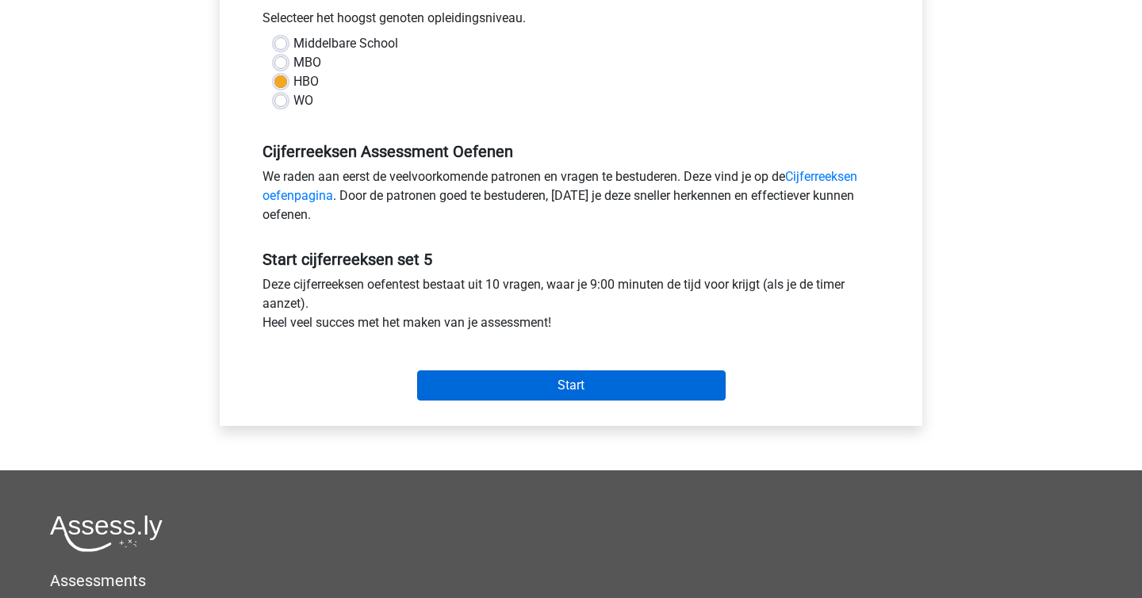 The image size is (1142, 598). I want to click on div: We raden aan eerst de veelvoorkomende patronen en vragen te bestuderen. Deze vind je op de . Door..., so click(571, 199).